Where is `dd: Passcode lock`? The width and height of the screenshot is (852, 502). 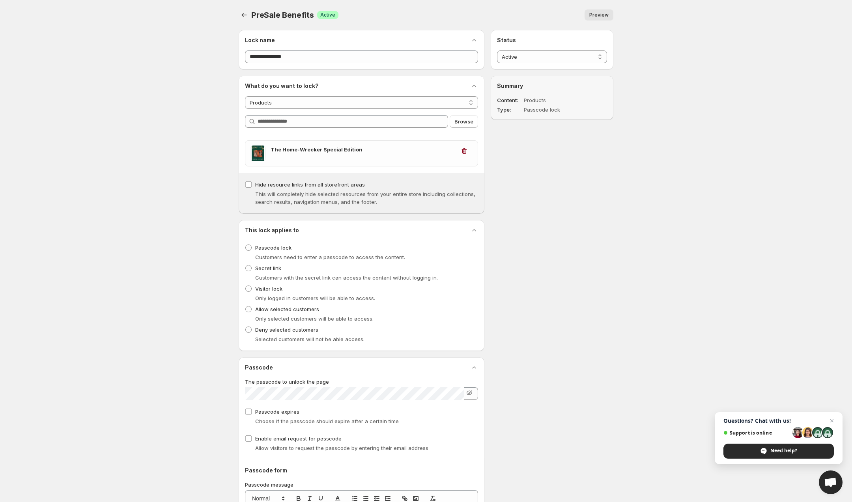 dd: Passcode lock is located at coordinates (554, 110).